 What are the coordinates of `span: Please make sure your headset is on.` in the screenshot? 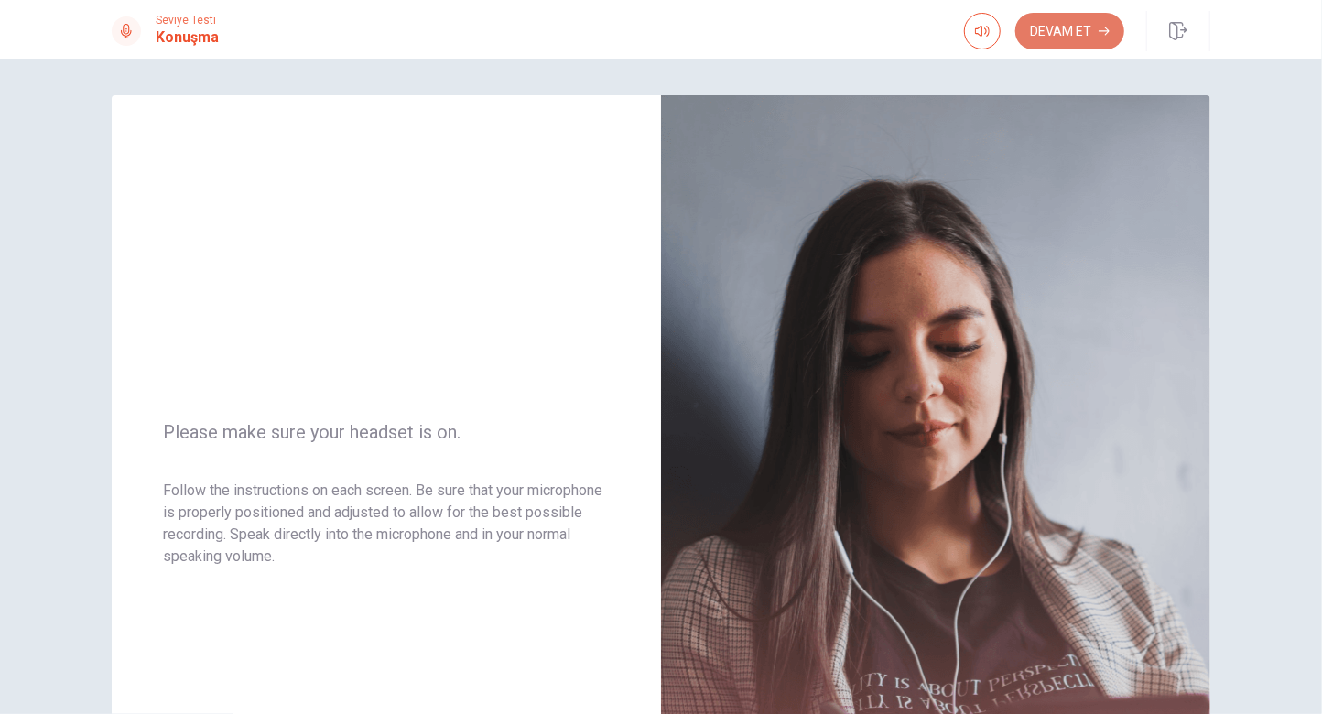 It's located at (386, 432).